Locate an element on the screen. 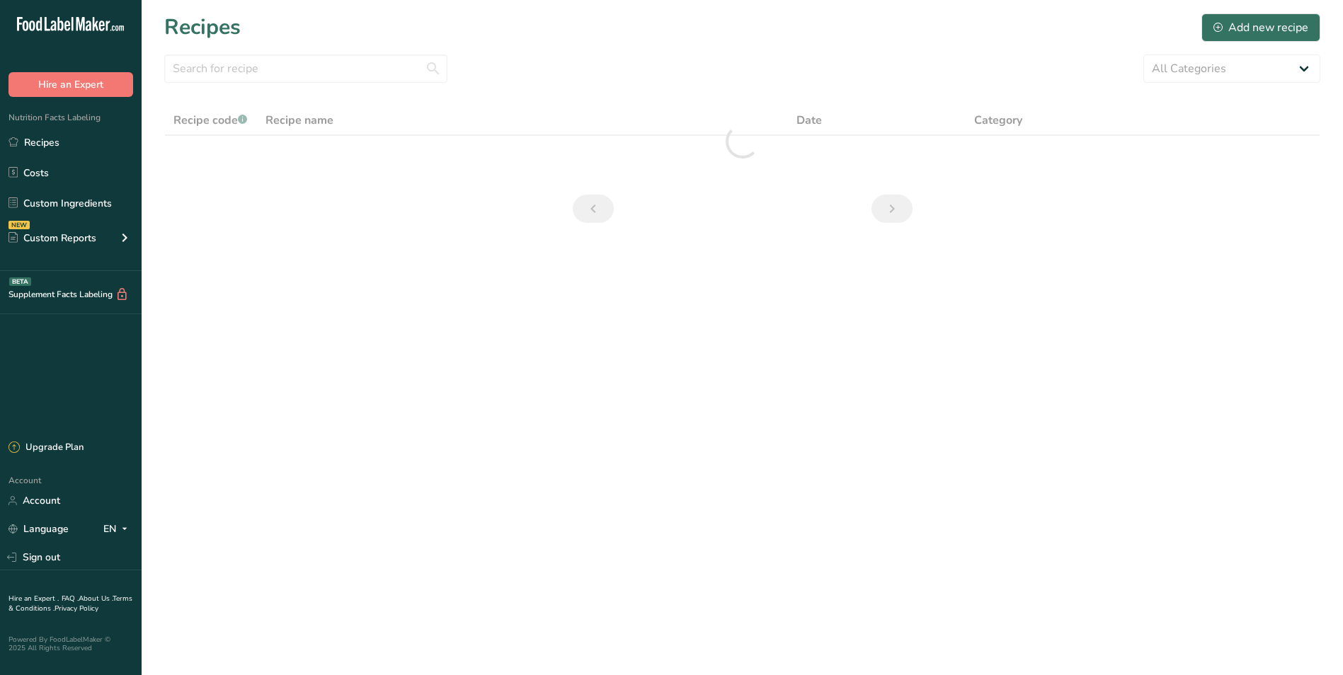 This screenshot has height=675, width=1343. a: About Us . is located at coordinates (96, 599).